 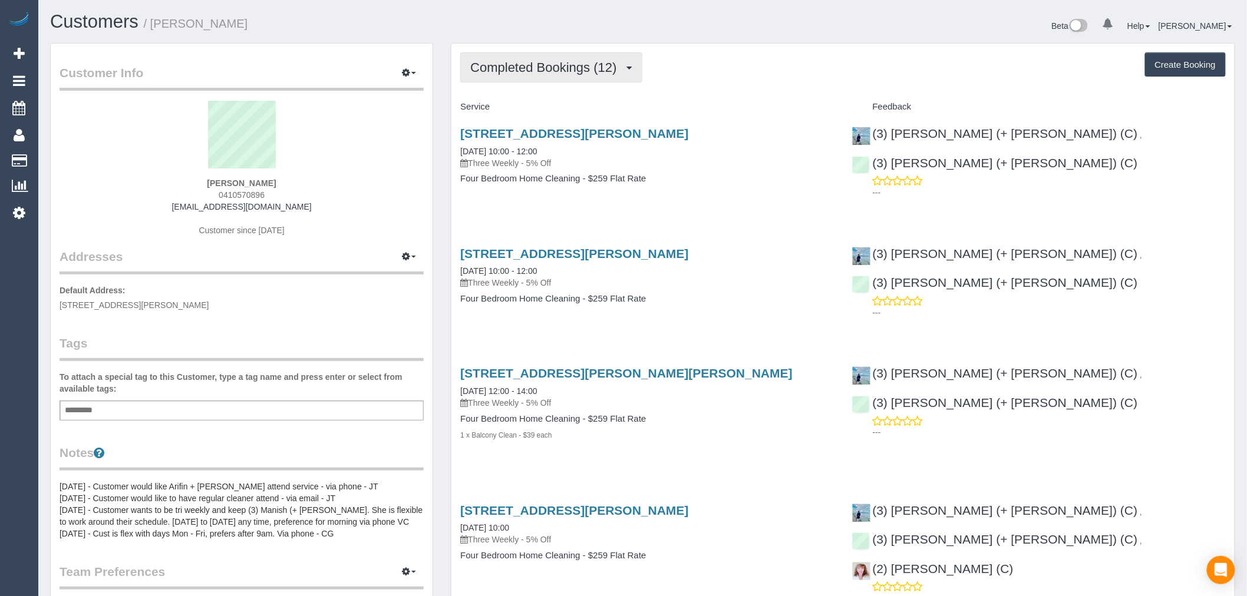 I want to click on div: Open Intercom Messenger, so click(x=1221, y=571).